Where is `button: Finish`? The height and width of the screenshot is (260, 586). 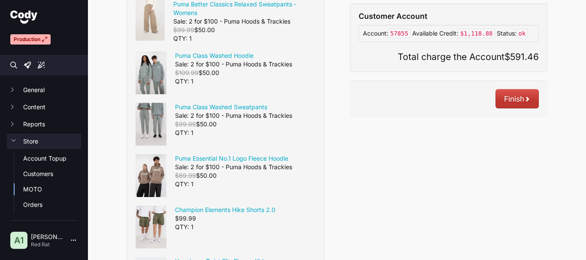 button: Finish is located at coordinates (517, 99).